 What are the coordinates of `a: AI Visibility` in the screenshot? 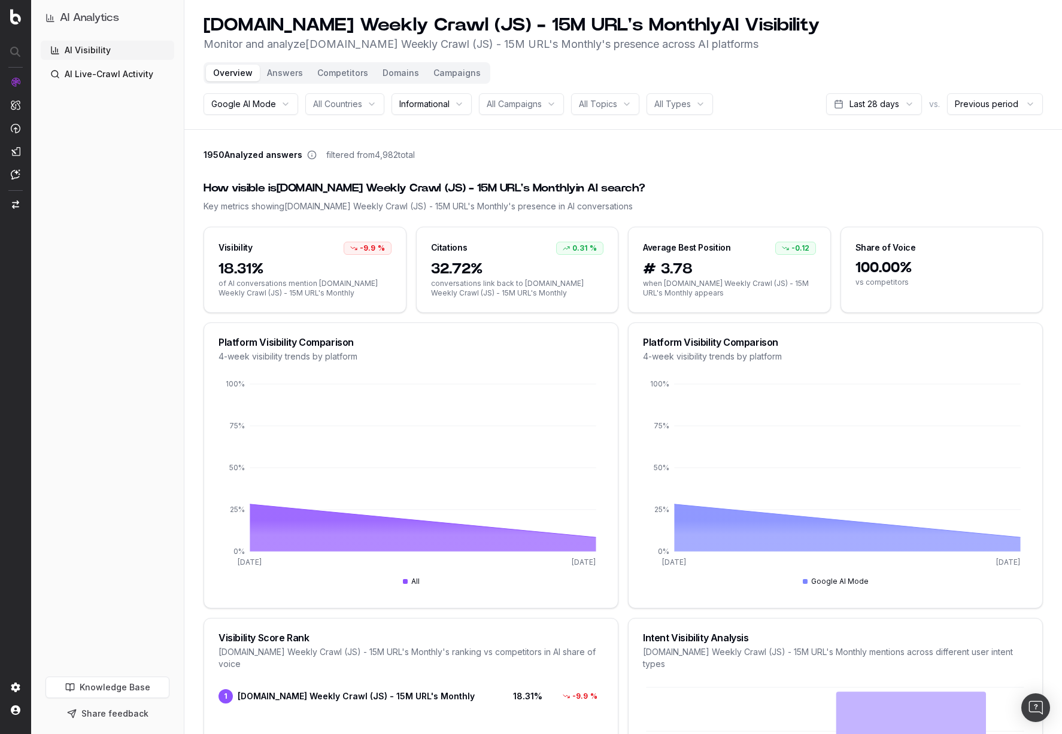 It's located at (107, 50).